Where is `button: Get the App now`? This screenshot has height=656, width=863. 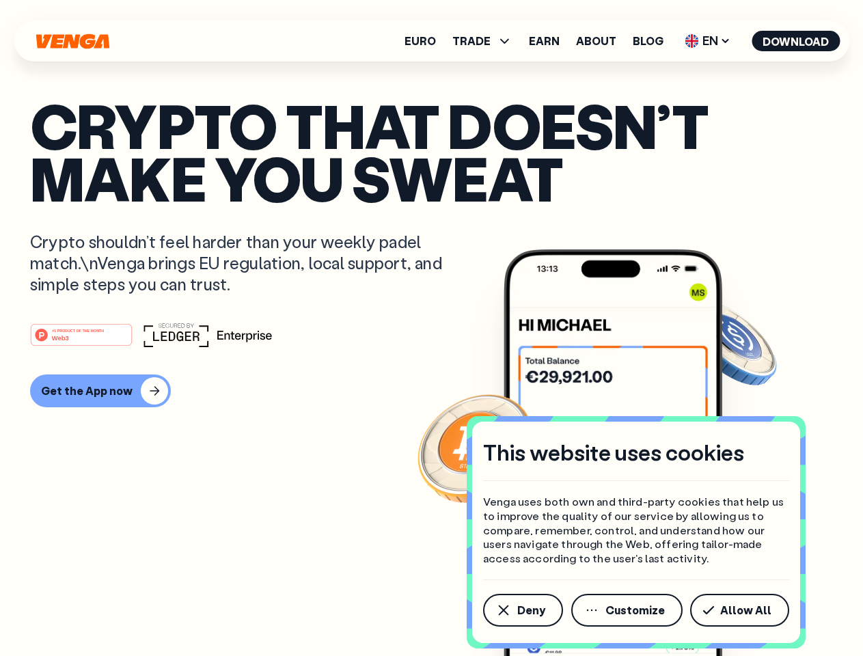
button: Get the App now is located at coordinates (100, 391).